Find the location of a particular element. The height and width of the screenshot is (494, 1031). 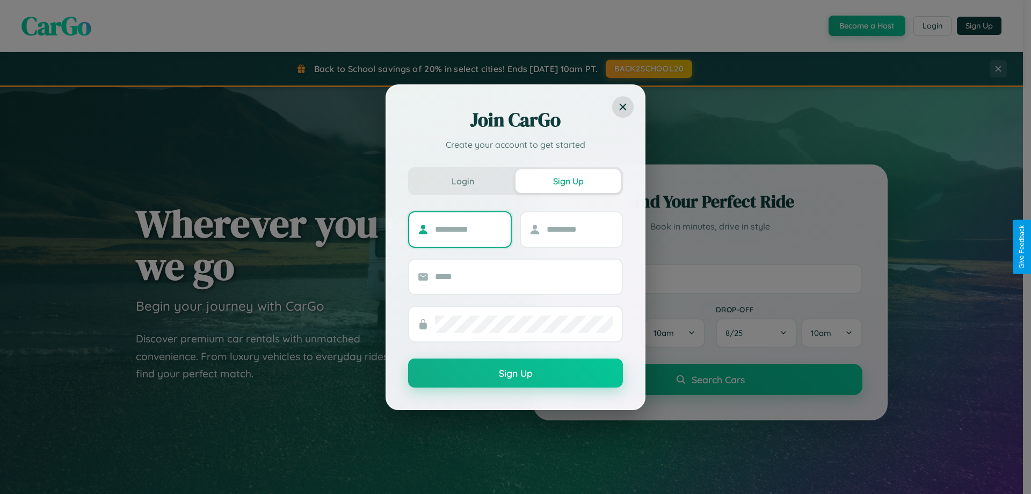

h2: Join CarGo is located at coordinates (516, 120).